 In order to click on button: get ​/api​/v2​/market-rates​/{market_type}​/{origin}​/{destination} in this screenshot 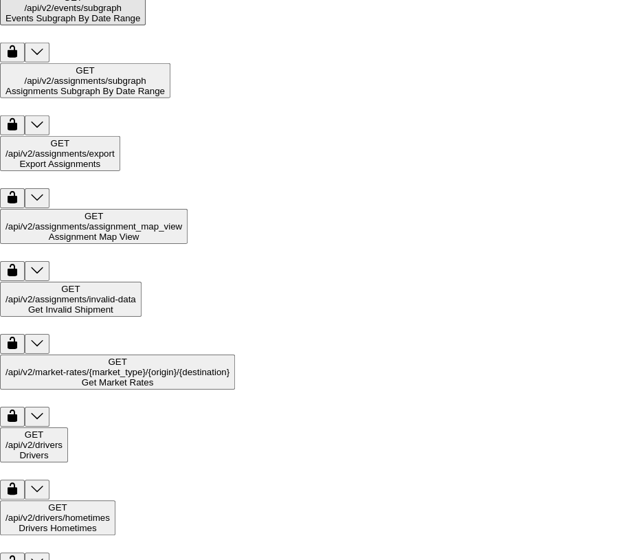, I will do `click(37, 417)`.